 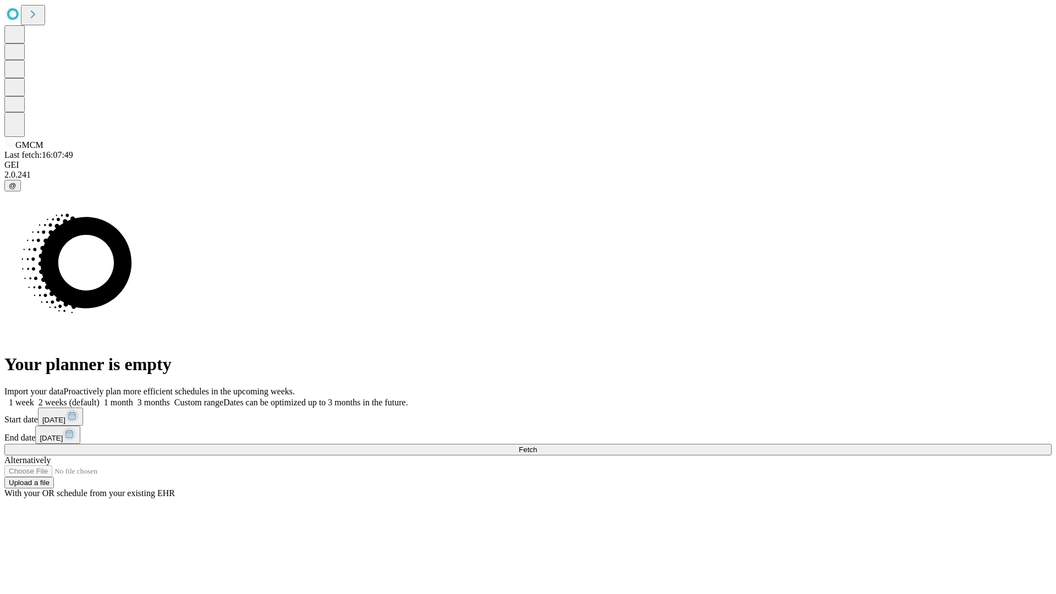 I want to click on span: 1 month, so click(x=118, y=402).